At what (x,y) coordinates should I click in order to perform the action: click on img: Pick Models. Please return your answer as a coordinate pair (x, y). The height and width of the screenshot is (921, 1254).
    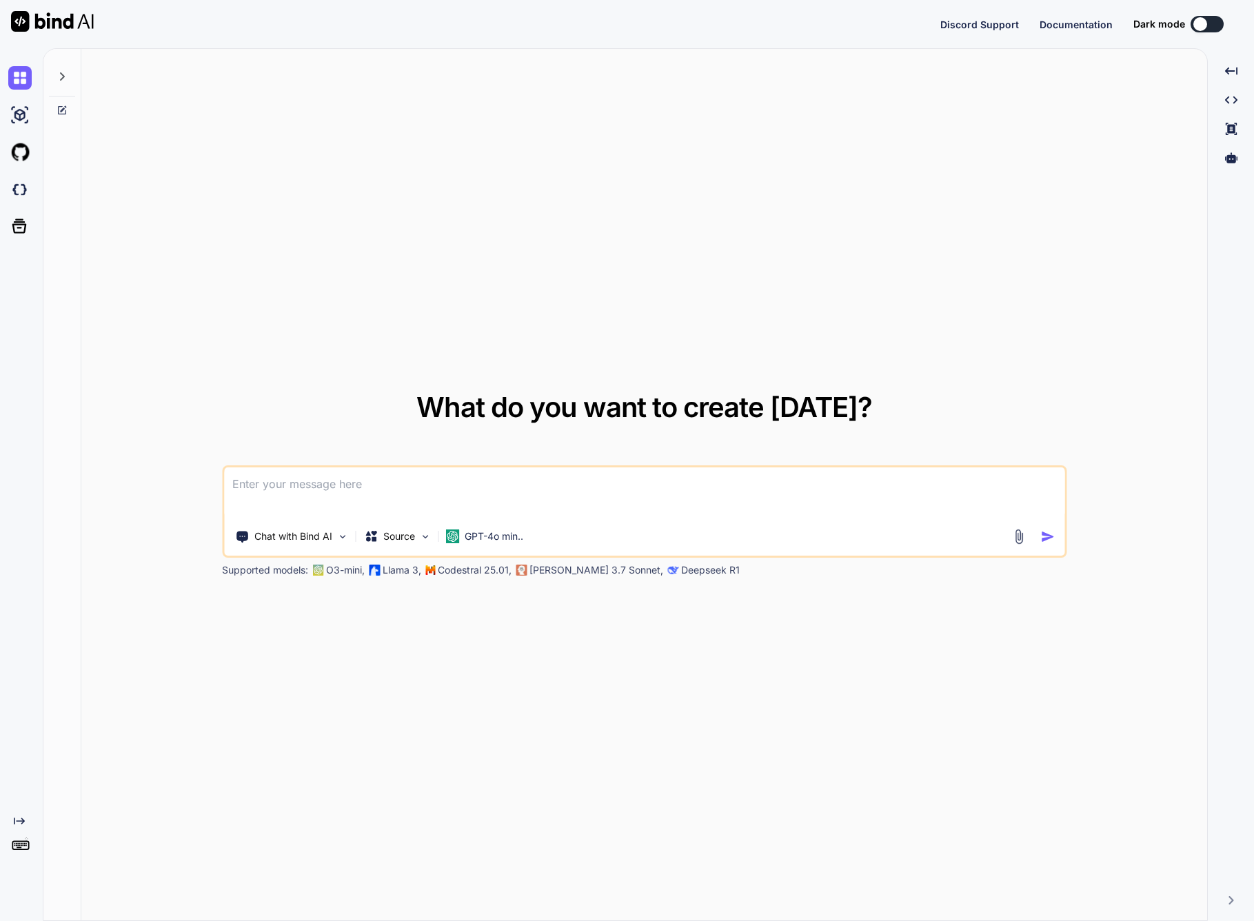
    Looking at the image, I should click on (425, 536).